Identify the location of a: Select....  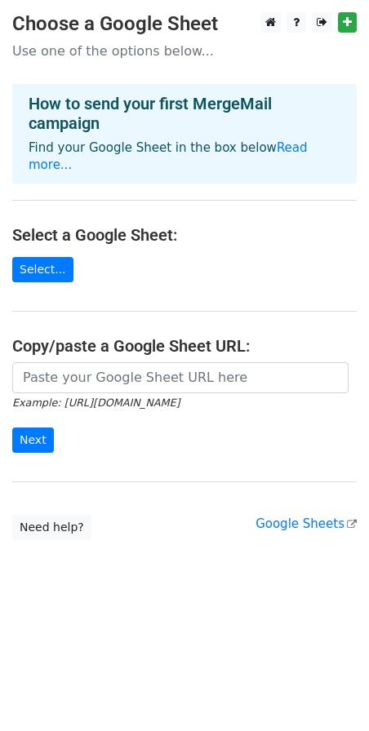
(42, 269).